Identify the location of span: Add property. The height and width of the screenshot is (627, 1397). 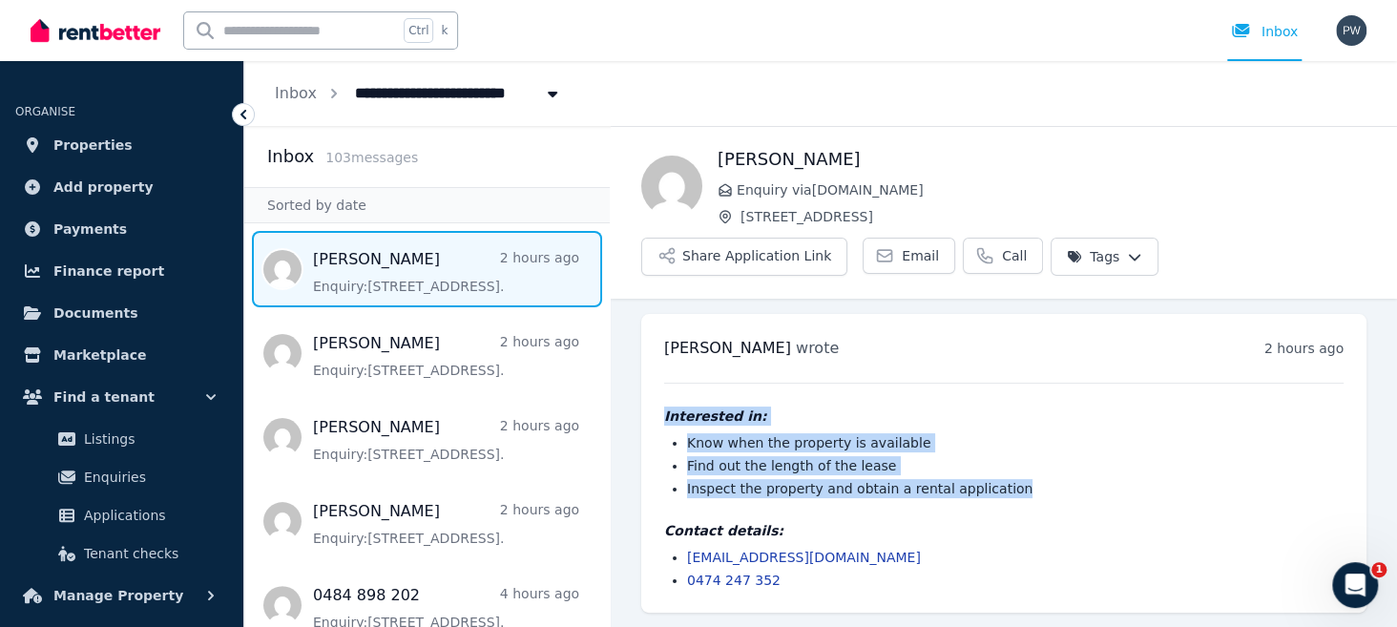
(103, 187).